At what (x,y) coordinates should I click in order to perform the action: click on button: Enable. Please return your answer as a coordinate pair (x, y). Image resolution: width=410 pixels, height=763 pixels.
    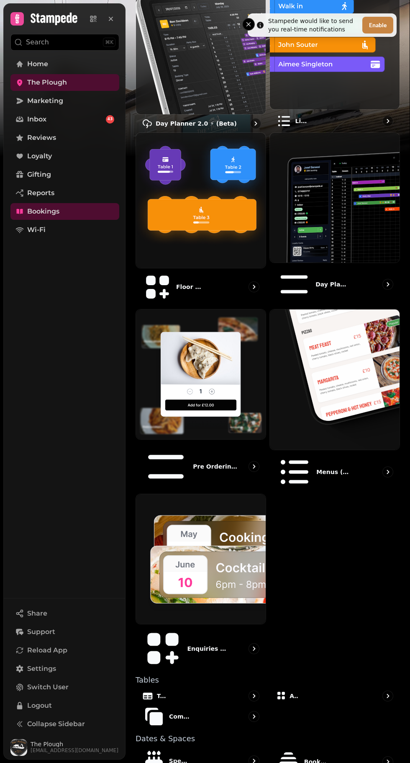
    Looking at the image, I should click on (378, 25).